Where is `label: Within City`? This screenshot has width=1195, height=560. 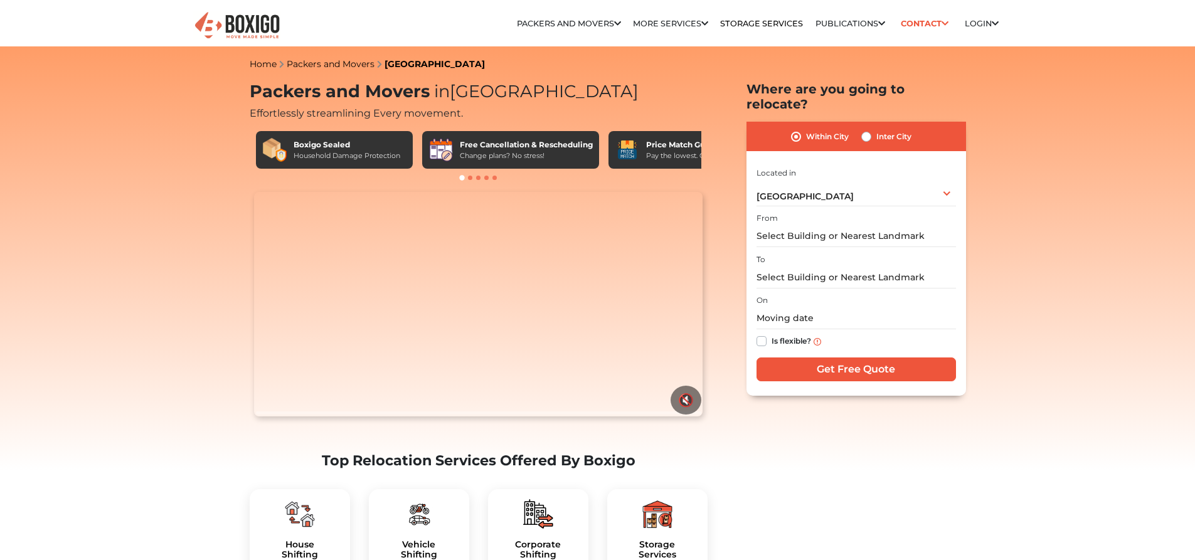 label: Within City is located at coordinates (827, 137).